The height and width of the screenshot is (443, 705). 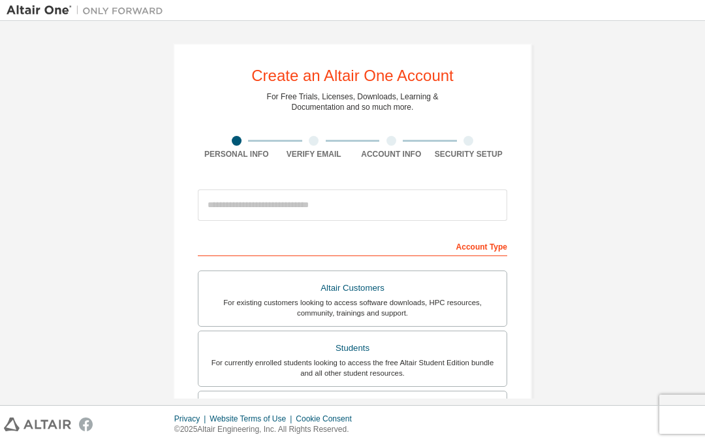 I want to click on div: Security Setup, so click(x=469, y=154).